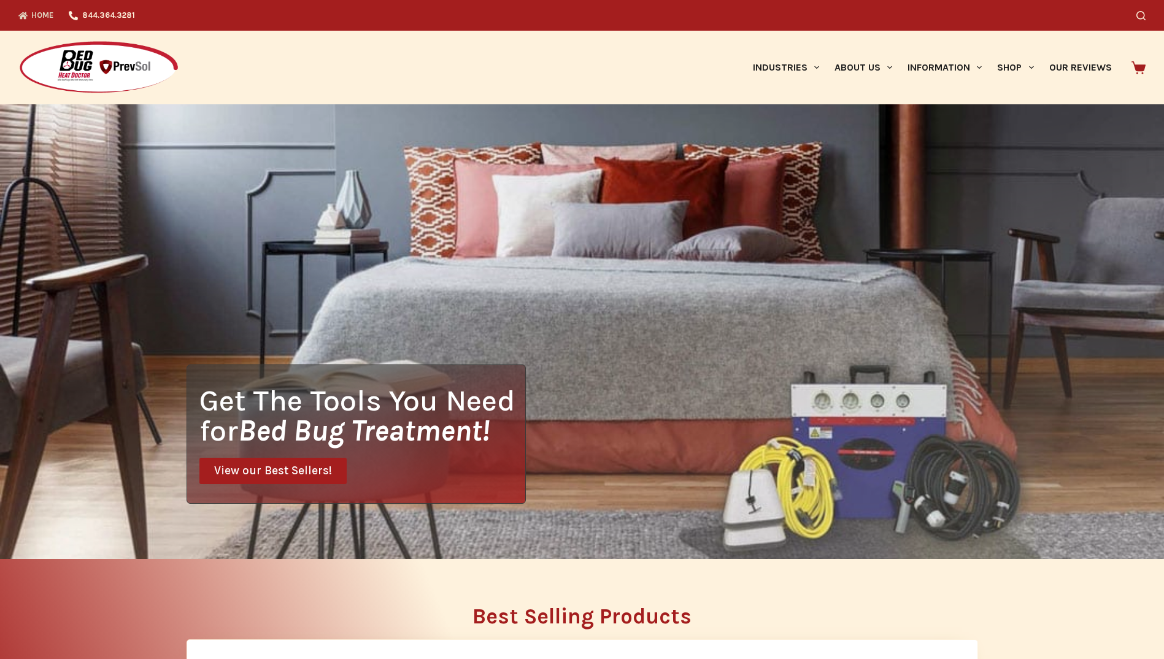  Describe the element at coordinates (945, 68) in the screenshot. I see `a: Information` at that location.